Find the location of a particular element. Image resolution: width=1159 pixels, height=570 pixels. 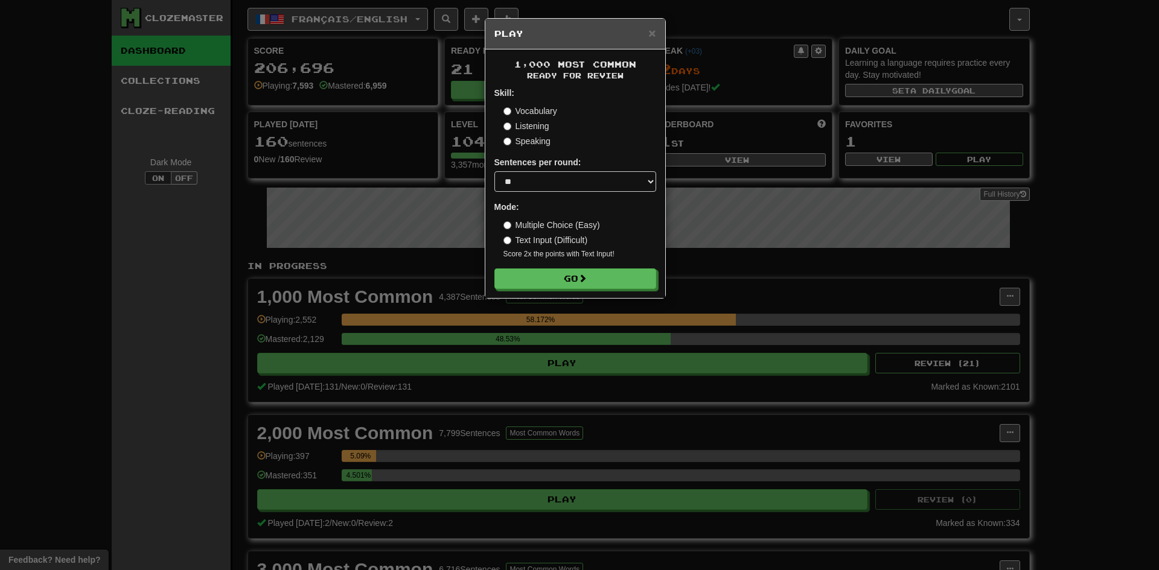

input: Listening is located at coordinates (507, 126).